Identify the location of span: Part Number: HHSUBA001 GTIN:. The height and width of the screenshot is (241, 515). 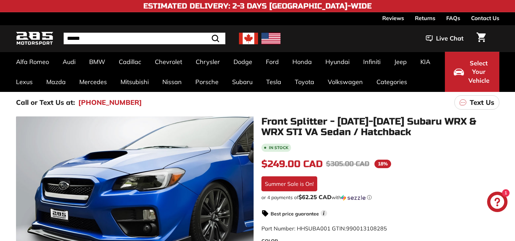
(324, 229).